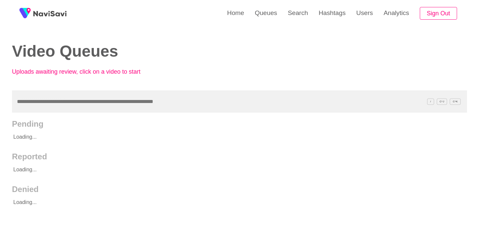 This screenshot has width=479, height=242. What do you see at coordinates (439, 13) in the screenshot?
I see `button: Sign Out` at bounding box center [439, 13].